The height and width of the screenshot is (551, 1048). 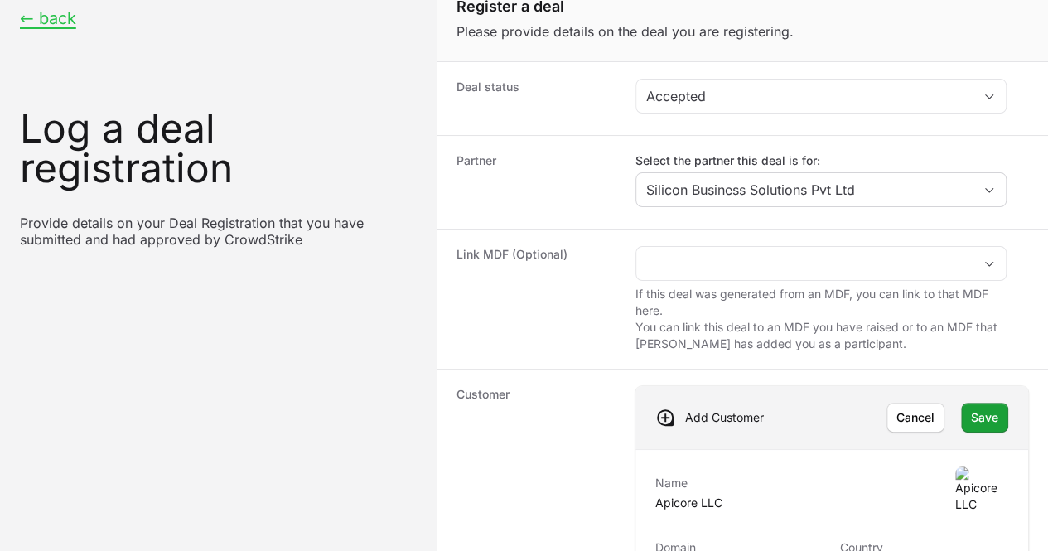 What do you see at coordinates (218, 231) in the screenshot?
I see `p: Provide details on your Deal Registration that you have submitted and had approved by CrowdStrike` at bounding box center [218, 231].